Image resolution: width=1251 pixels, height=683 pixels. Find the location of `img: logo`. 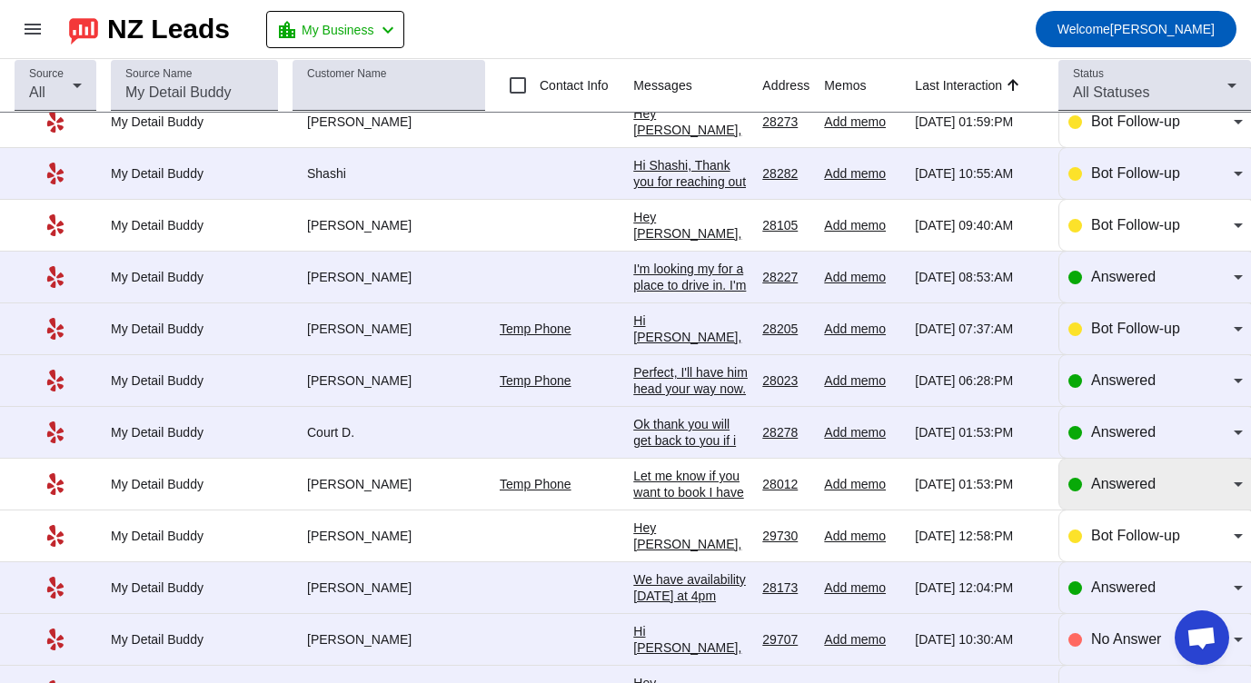

img: logo is located at coordinates (84, 29).